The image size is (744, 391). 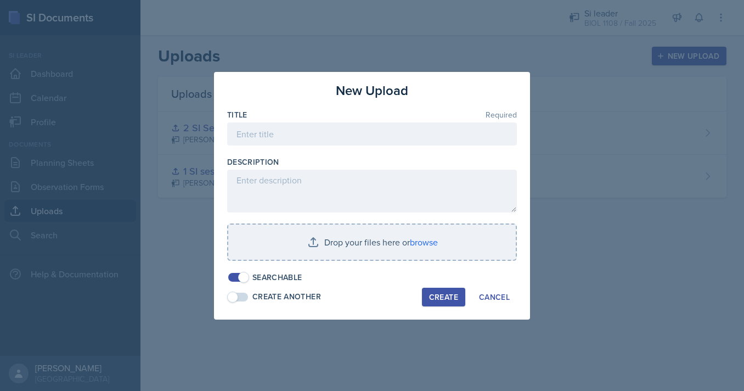 I want to click on button: Cancel, so click(x=494, y=297).